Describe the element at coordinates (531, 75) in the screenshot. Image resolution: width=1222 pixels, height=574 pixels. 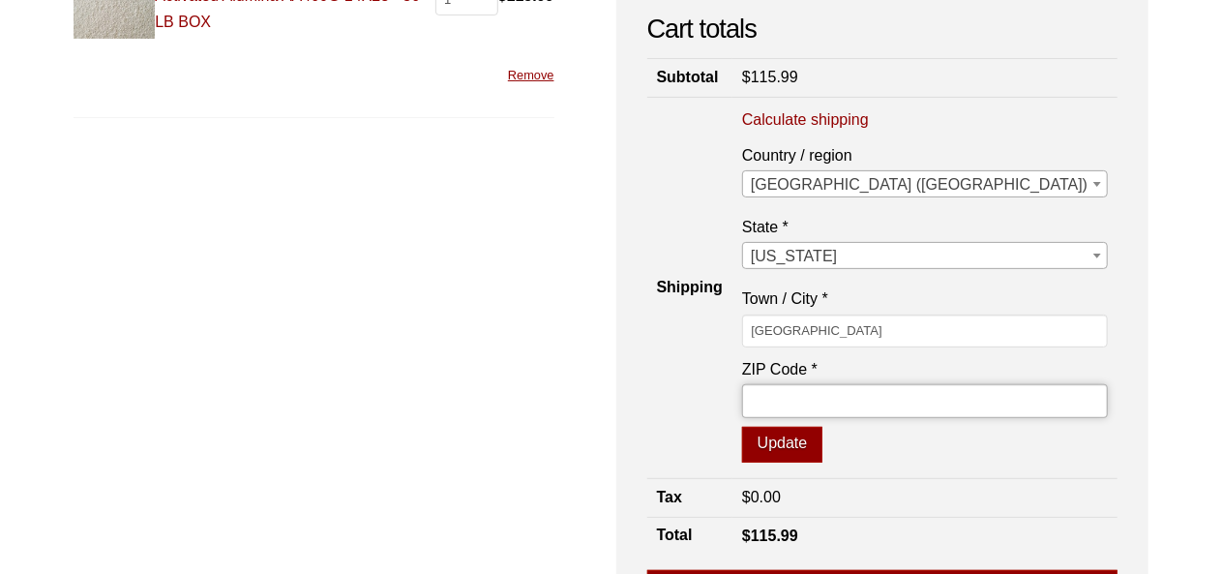
I see `a: Remove this item` at that location.